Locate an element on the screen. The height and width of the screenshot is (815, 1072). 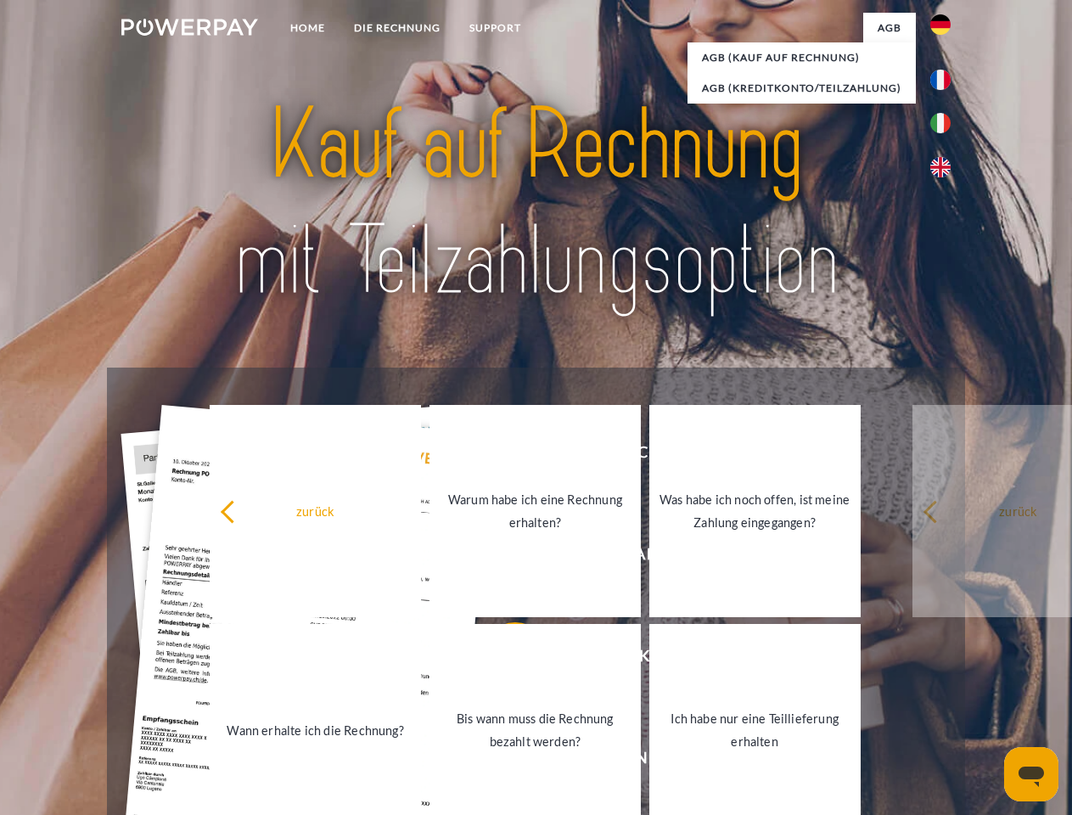
div: Bis wann muss die Rechnung bezahlt werden? is located at coordinates (535, 730).